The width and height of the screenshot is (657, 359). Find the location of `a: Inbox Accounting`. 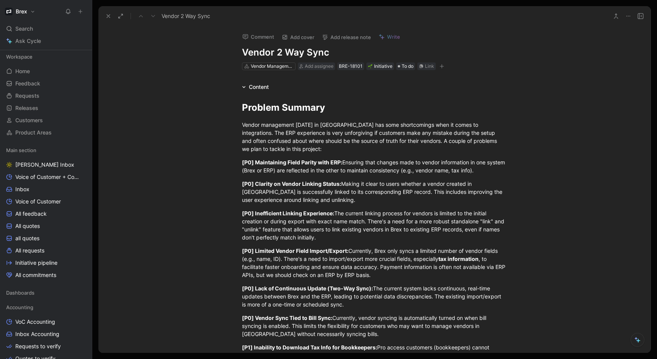

a: Inbox Accounting is located at coordinates (46, 334).